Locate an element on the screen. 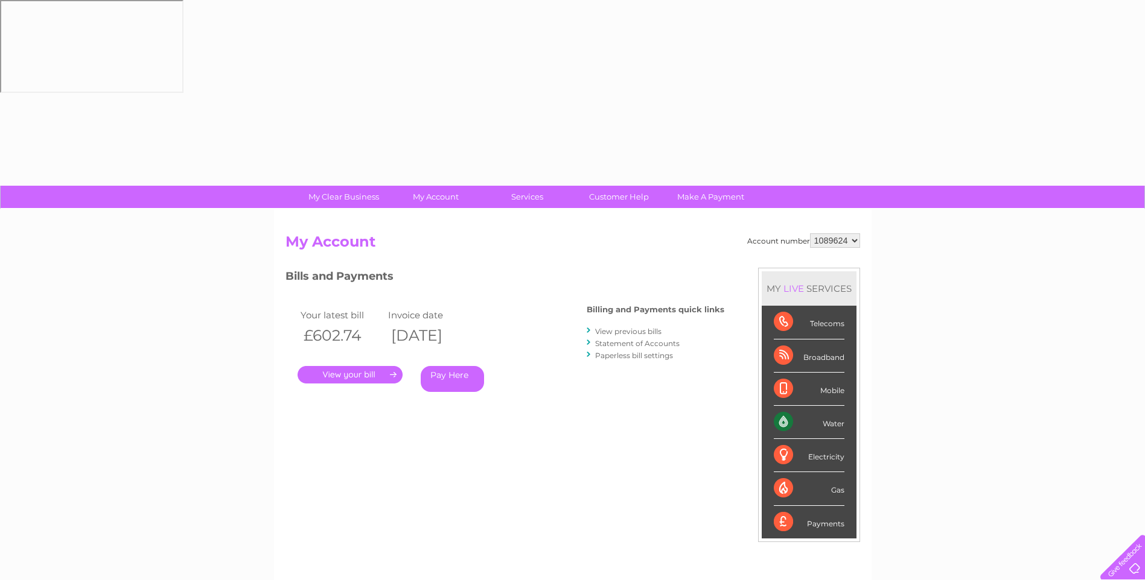 This screenshot has height=580, width=1145. div: Account number is located at coordinates (803, 241).